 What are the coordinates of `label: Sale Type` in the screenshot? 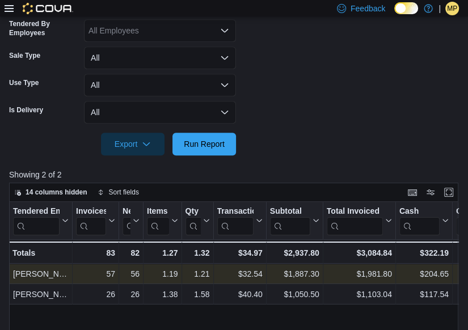 It's located at (24, 56).